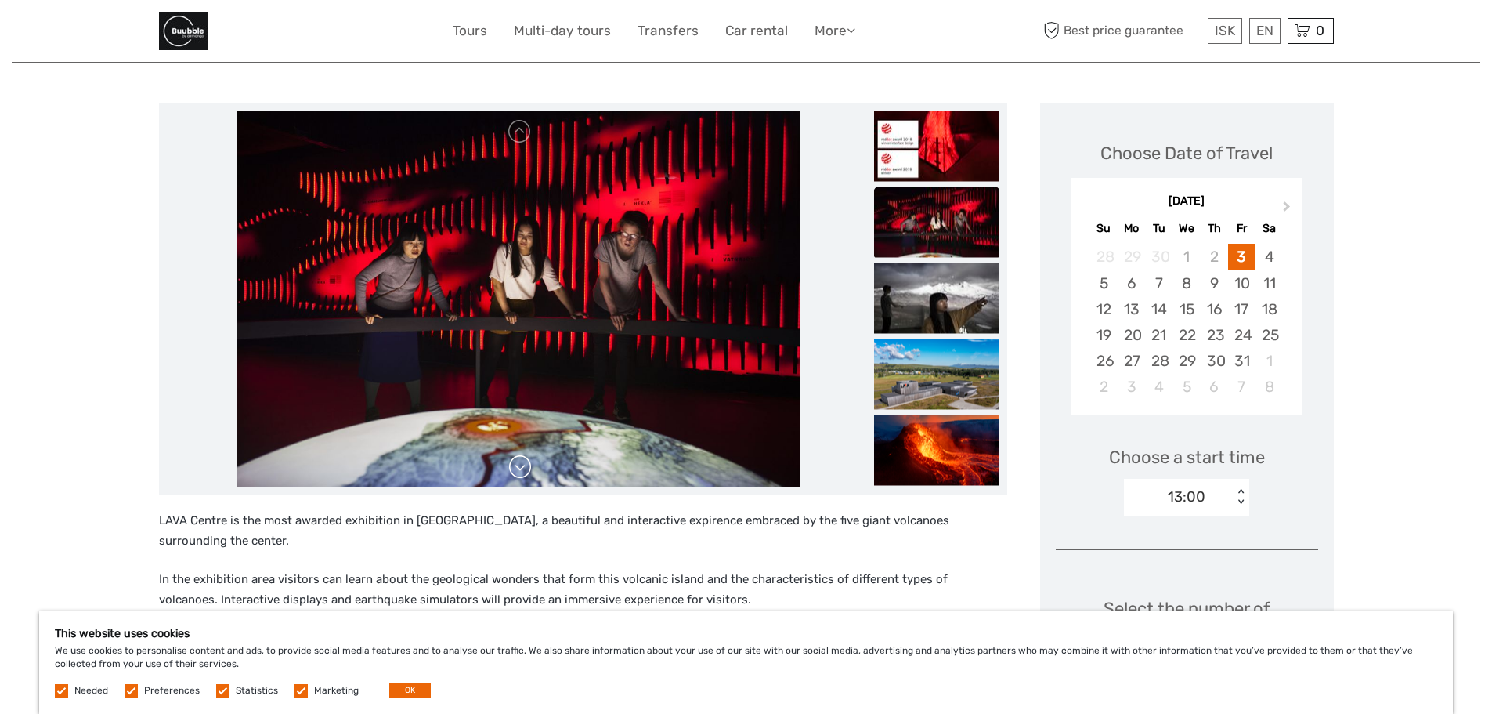 The width and height of the screenshot is (1492, 714). What do you see at coordinates (746, 633) in the screenshot?
I see `h5: This website uses cookies` at bounding box center [746, 633].